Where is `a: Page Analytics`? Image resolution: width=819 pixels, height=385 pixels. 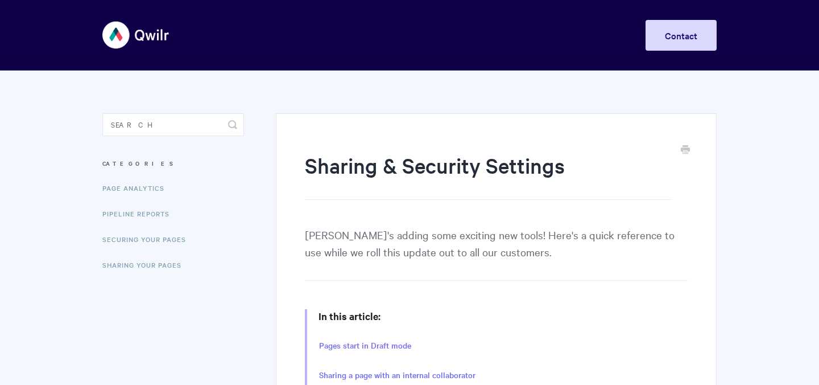
a: Page Analytics is located at coordinates (138, 188).